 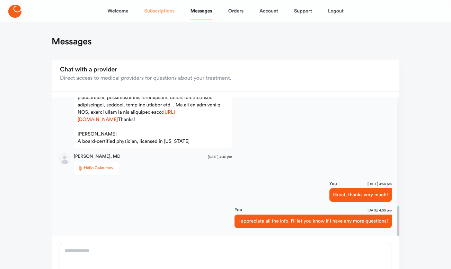 What do you see at coordinates (146, 70) in the screenshot?
I see `div: Chat with a provider` at bounding box center [146, 70].